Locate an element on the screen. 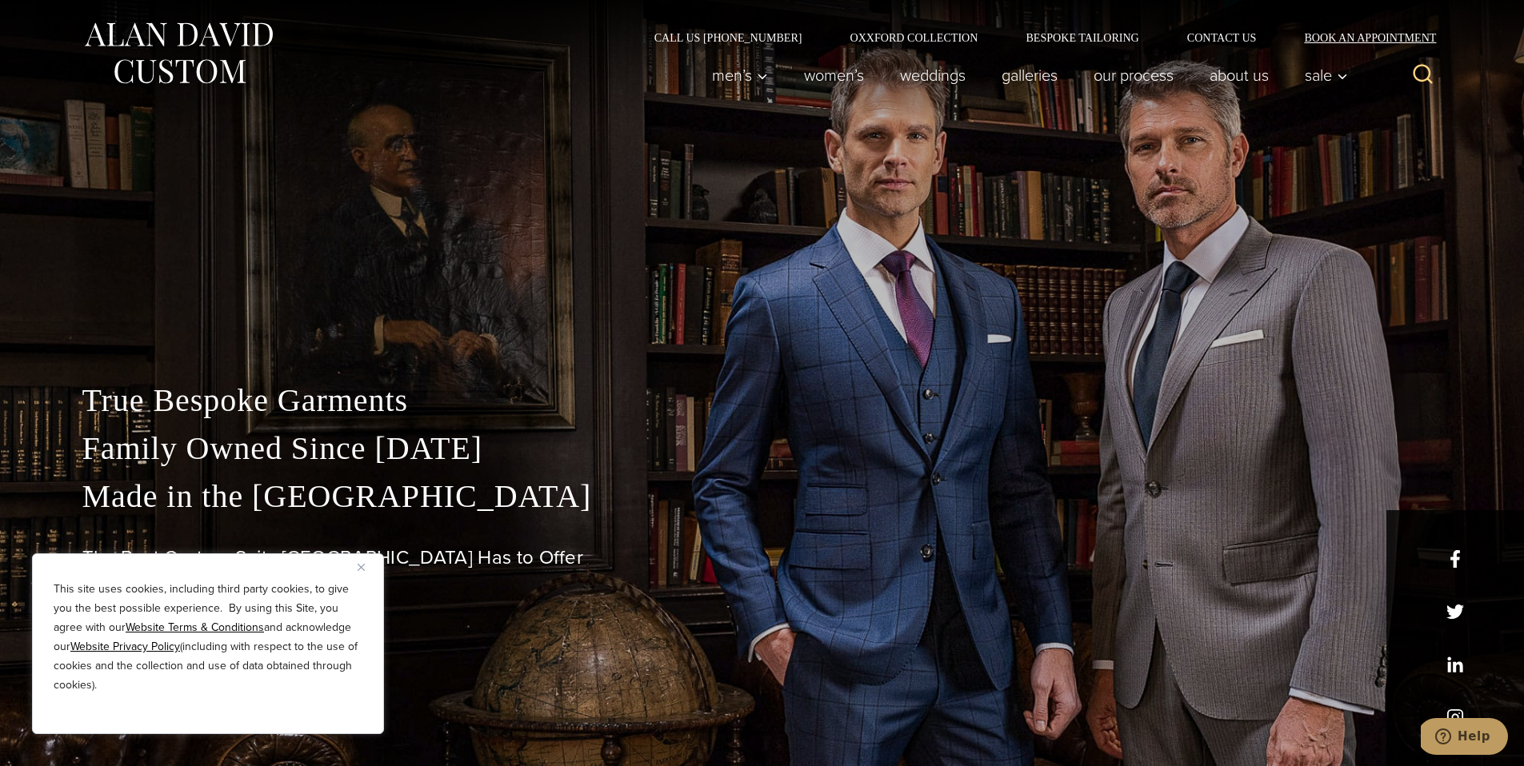 The image size is (1524, 766). u: Website Privacy Policy is located at coordinates (125, 646).